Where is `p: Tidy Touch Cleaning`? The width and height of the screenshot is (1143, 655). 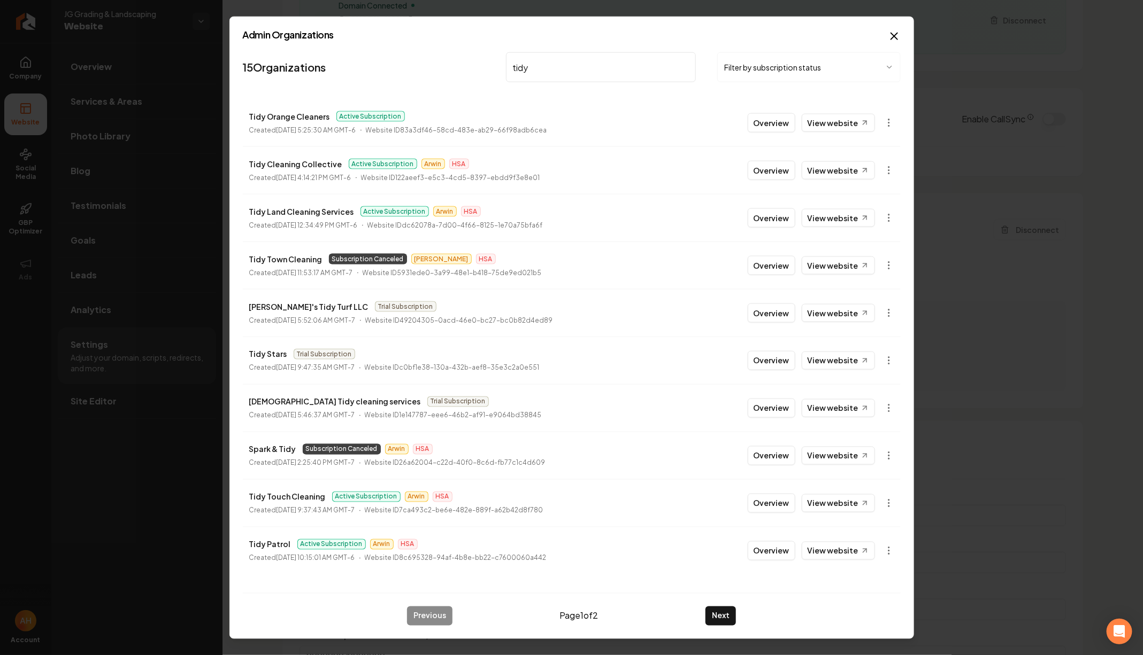 p: Tidy Touch Cleaning is located at coordinates (287, 497).